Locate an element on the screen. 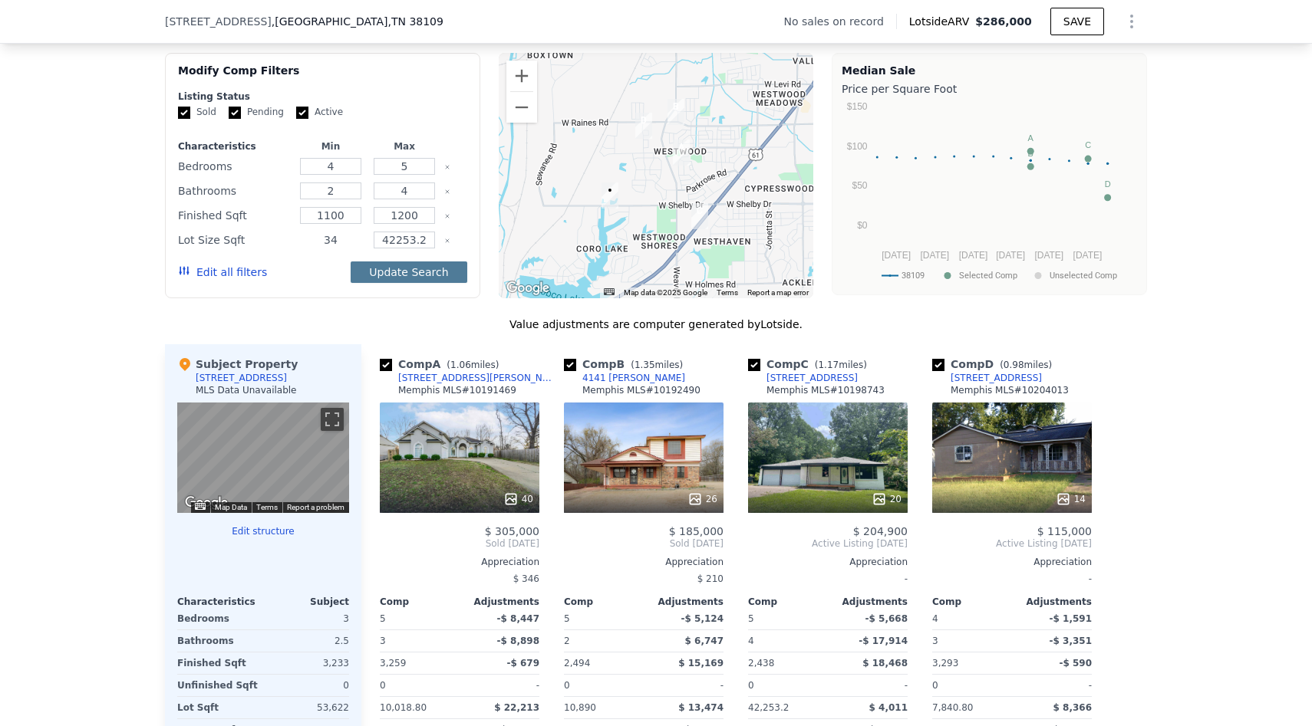 This screenshot has width=1312, height=726. text: 38109 is located at coordinates (913, 275).